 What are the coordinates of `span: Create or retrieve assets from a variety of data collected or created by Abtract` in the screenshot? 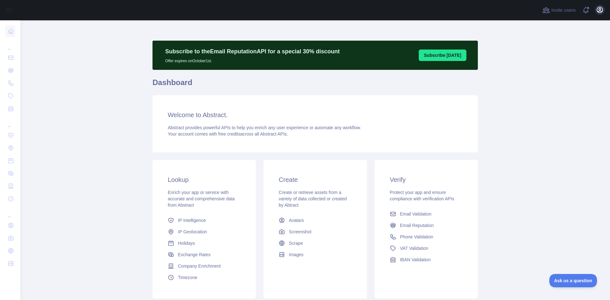 It's located at (313, 199).